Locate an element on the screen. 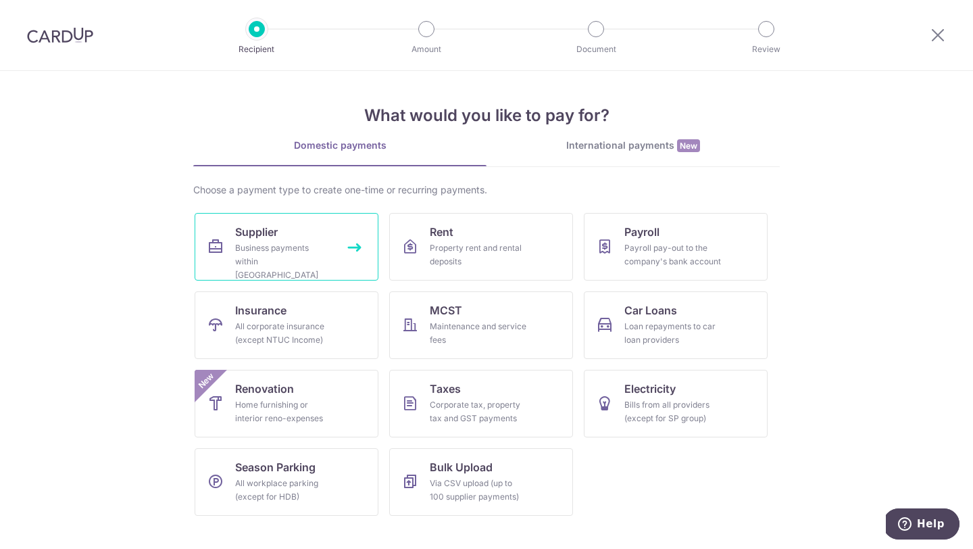 This screenshot has width=973, height=549. span: Insurance is located at coordinates (261, 310).